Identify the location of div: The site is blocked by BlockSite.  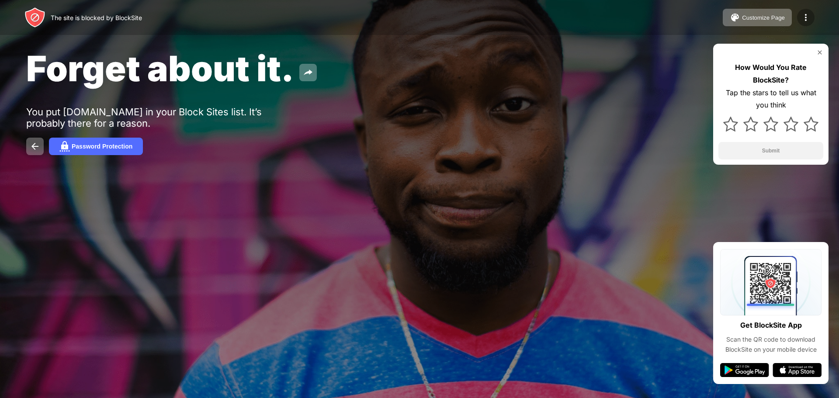
(96, 17).